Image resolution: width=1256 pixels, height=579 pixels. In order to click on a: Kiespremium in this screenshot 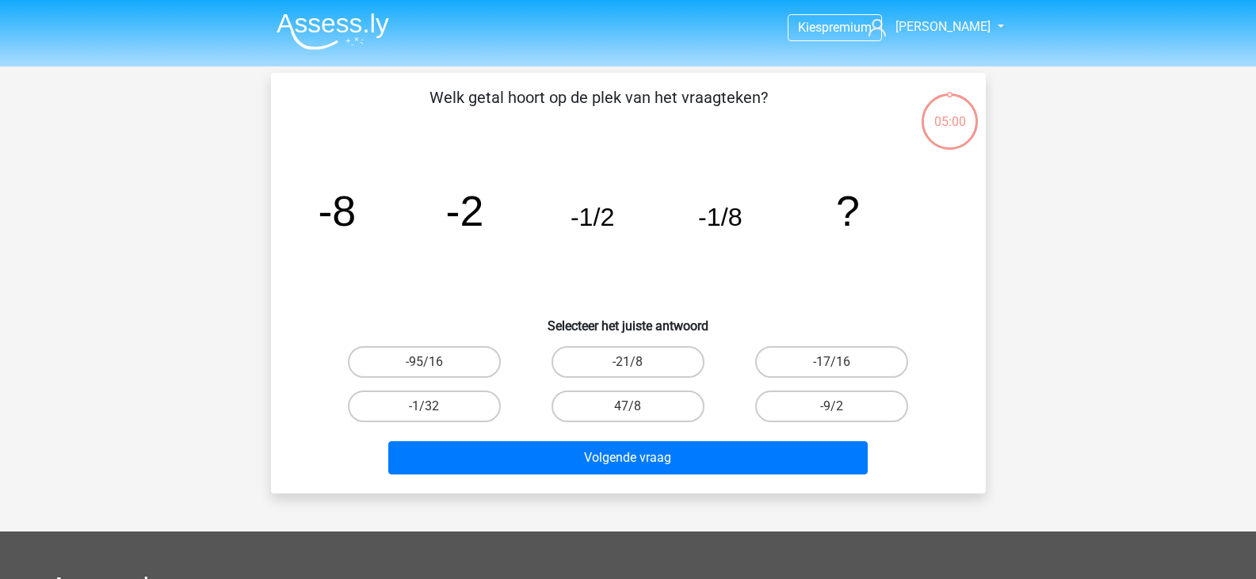, I will do `click(835, 27)`.